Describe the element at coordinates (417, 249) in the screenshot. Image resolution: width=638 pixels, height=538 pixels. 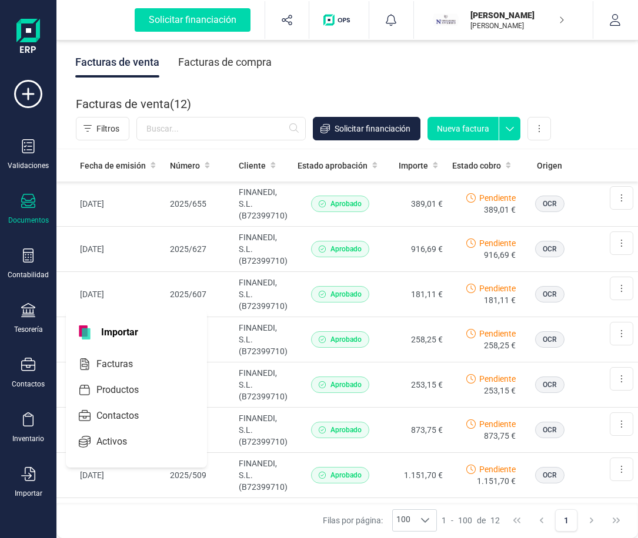
I see `td: 916,69 €` at that location.